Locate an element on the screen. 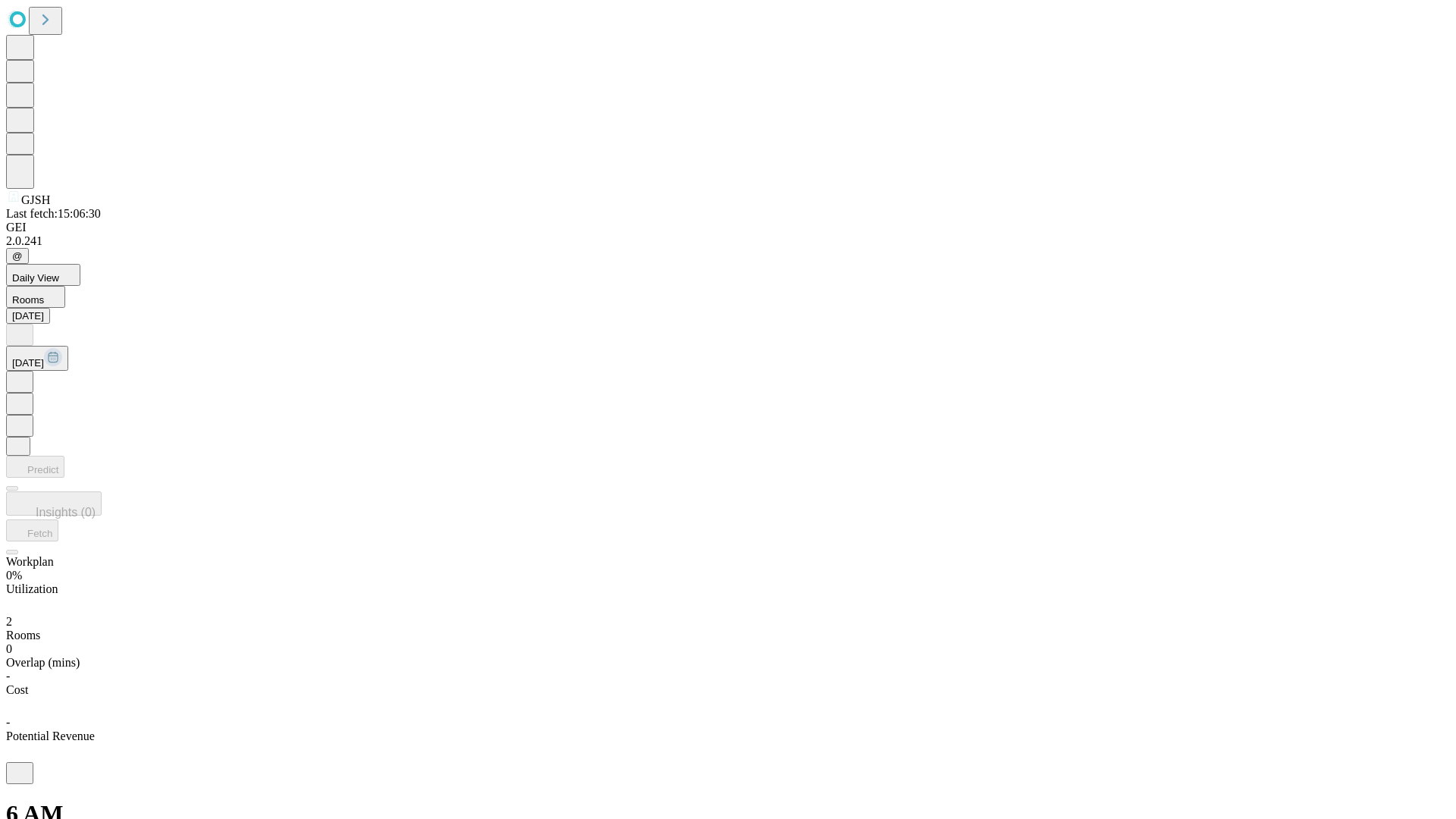 The height and width of the screenshot is (819, 1456). button: Daily View is located at coordinates (43, 275).